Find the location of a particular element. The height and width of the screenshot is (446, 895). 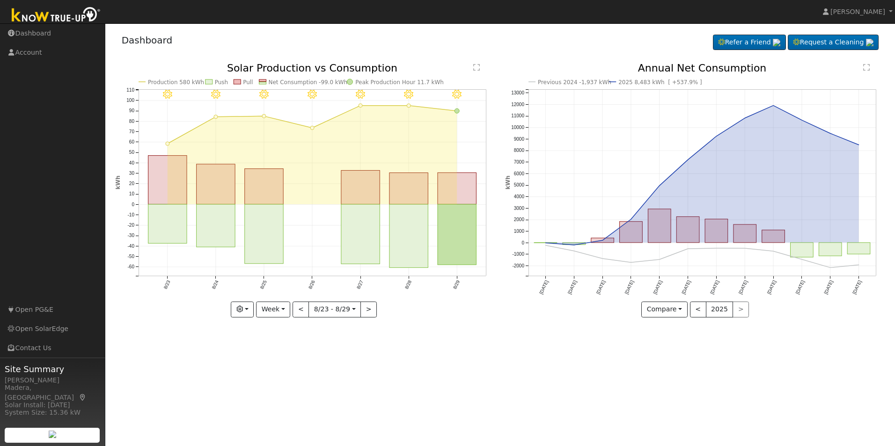

a: Refer a Friend is located at coordinates (749, 43).